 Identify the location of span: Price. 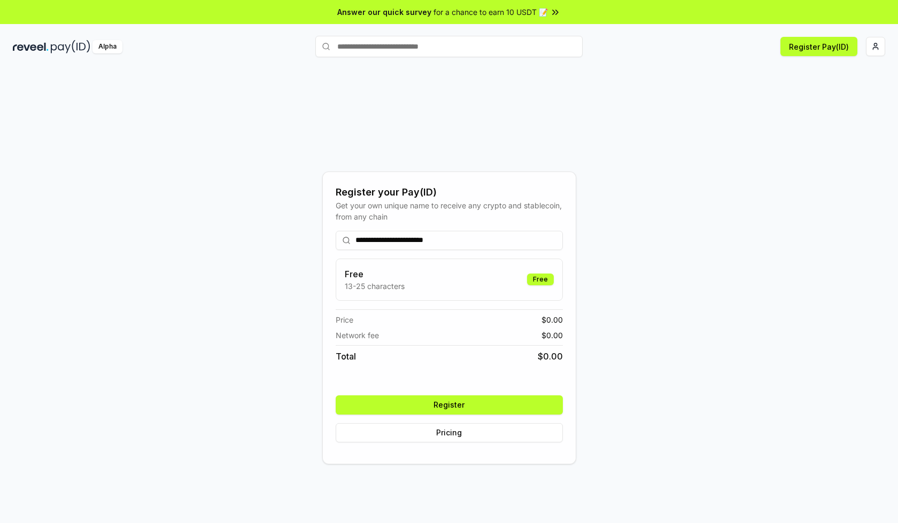
(344, 320).